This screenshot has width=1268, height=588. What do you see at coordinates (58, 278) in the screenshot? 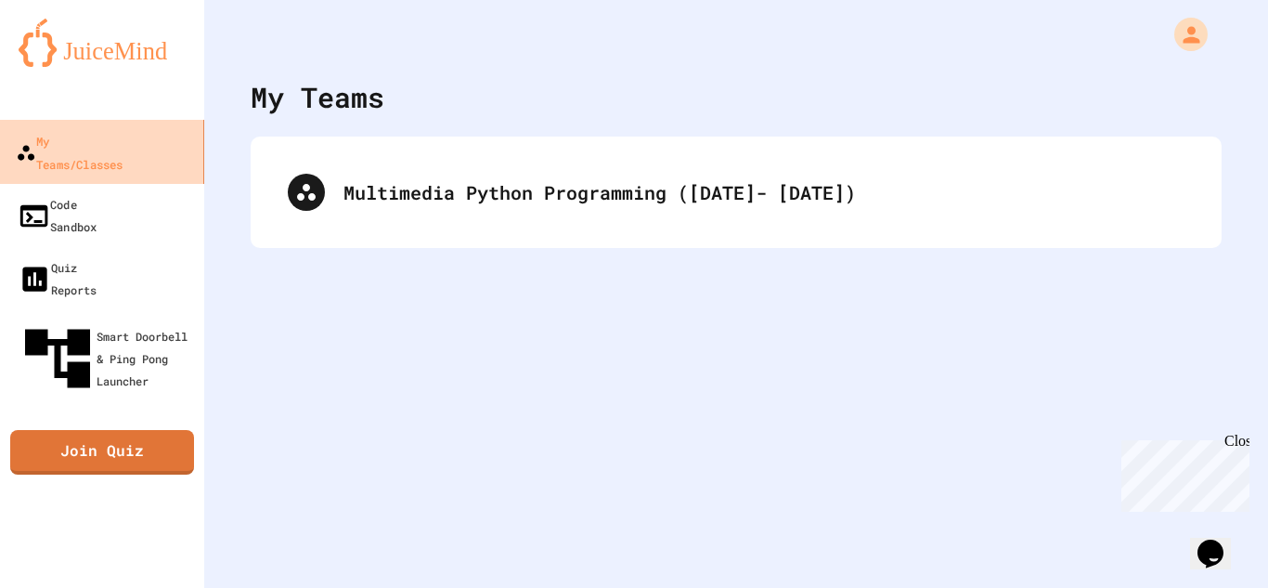
I see `div: Quiz Reports` at bounding box center [58, 278].